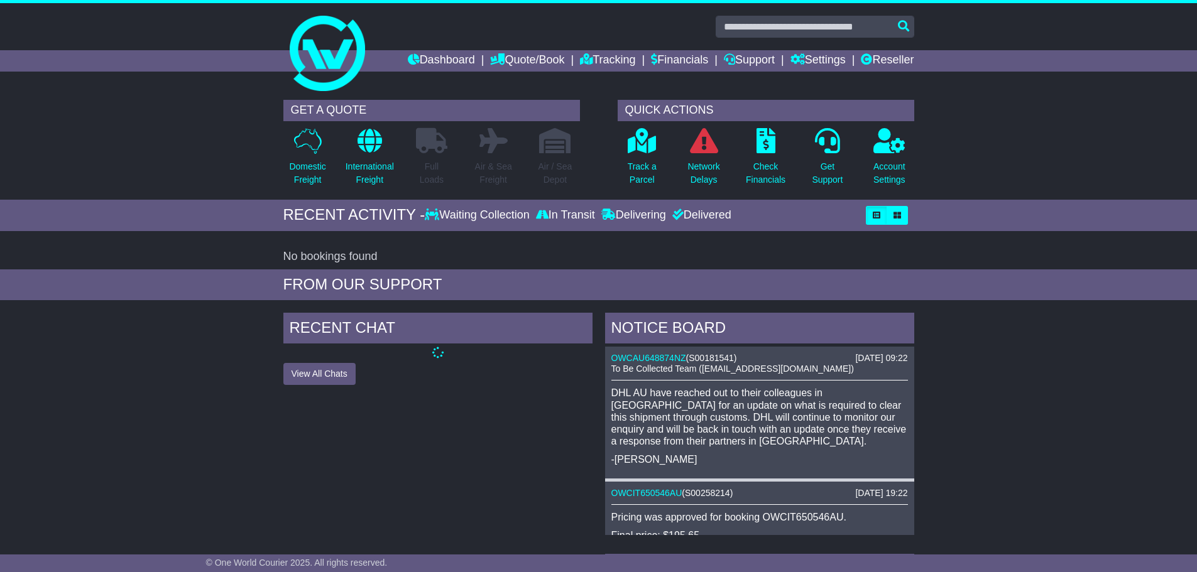 The image size is (1197, 572). Describe the element at coordinates (765, 173) in the screenshot. I see `p: Check Financials` at that location.